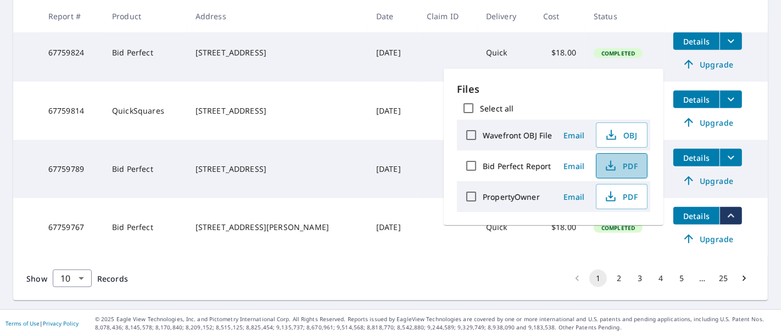  I want to click on button: detailsBtn-67759789, so click(696, 158).